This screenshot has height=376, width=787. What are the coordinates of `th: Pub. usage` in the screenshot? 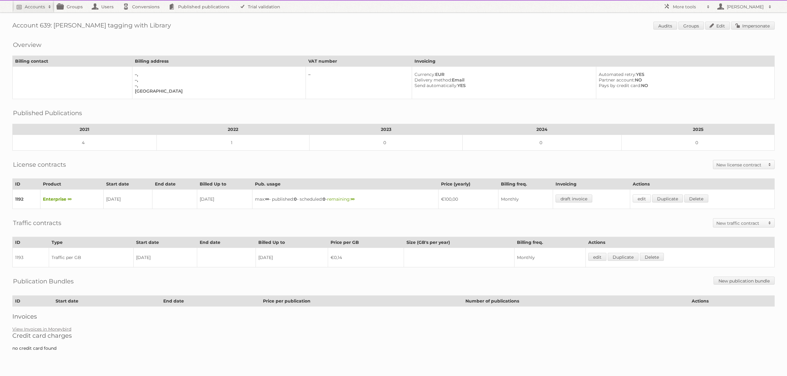 It's located at (345, 184).